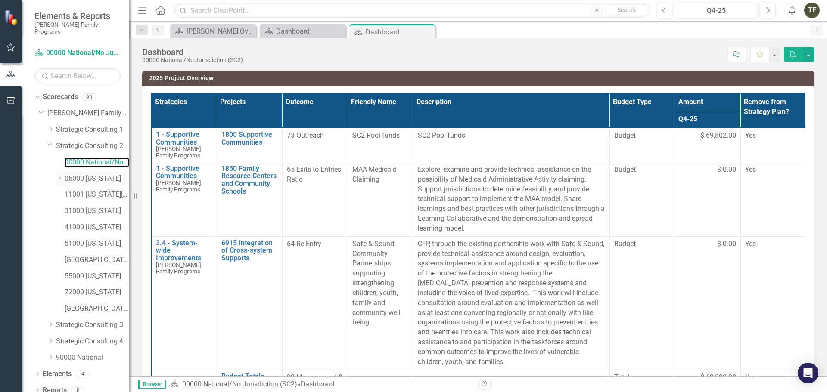 This screenshot has width=827, height=392. I want to click on span: 73 Outreach, so click(305, 135).